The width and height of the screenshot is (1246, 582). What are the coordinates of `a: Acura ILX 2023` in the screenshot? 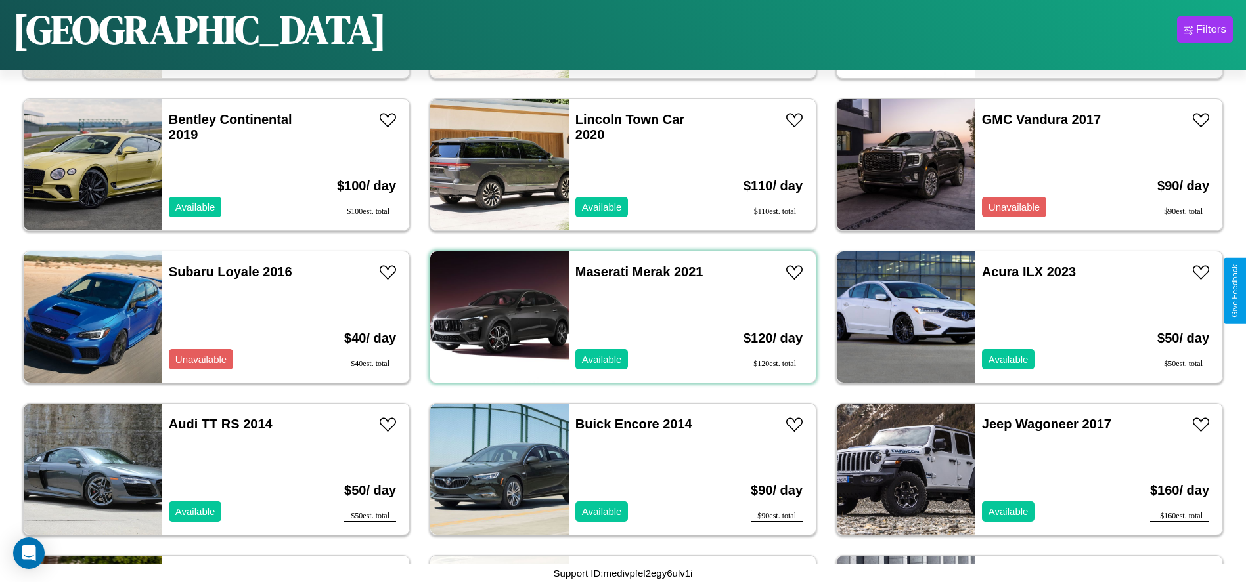 It's located at (1028, 272).